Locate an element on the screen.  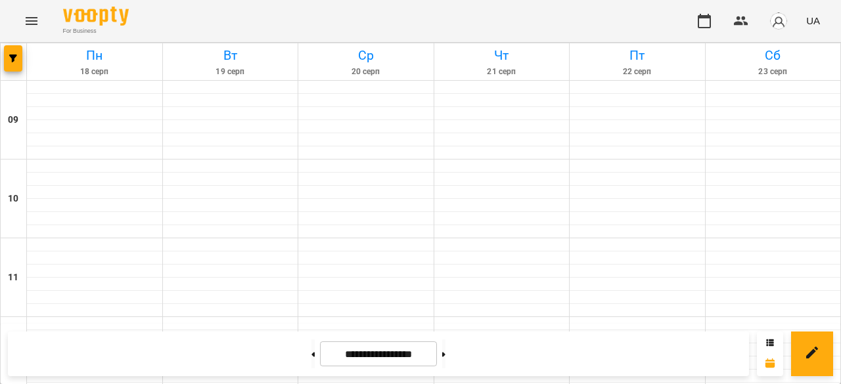
button: Menu is located at coordinates (32, 21).